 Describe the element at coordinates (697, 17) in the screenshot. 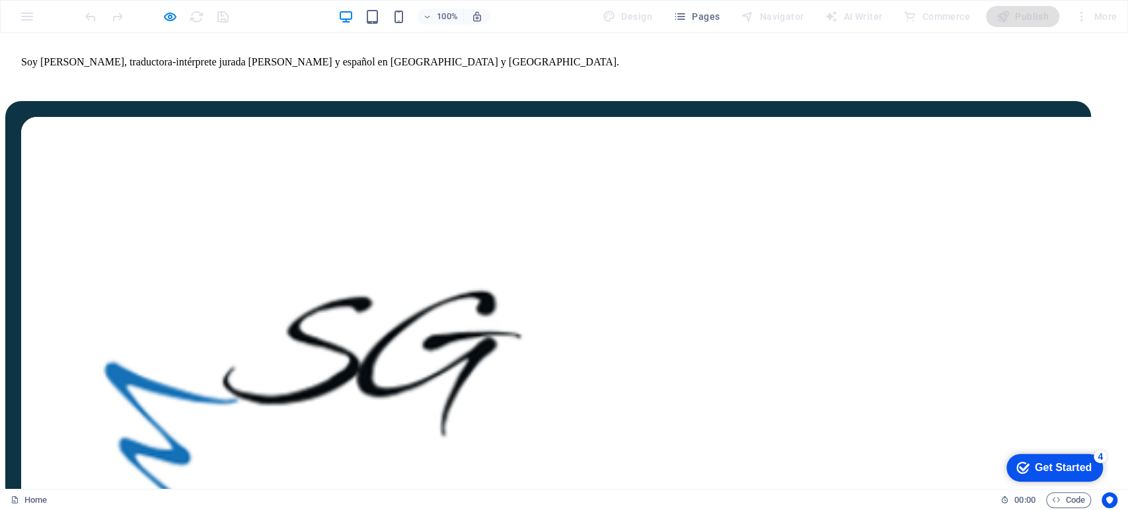

I see `span: Pages` at that location.